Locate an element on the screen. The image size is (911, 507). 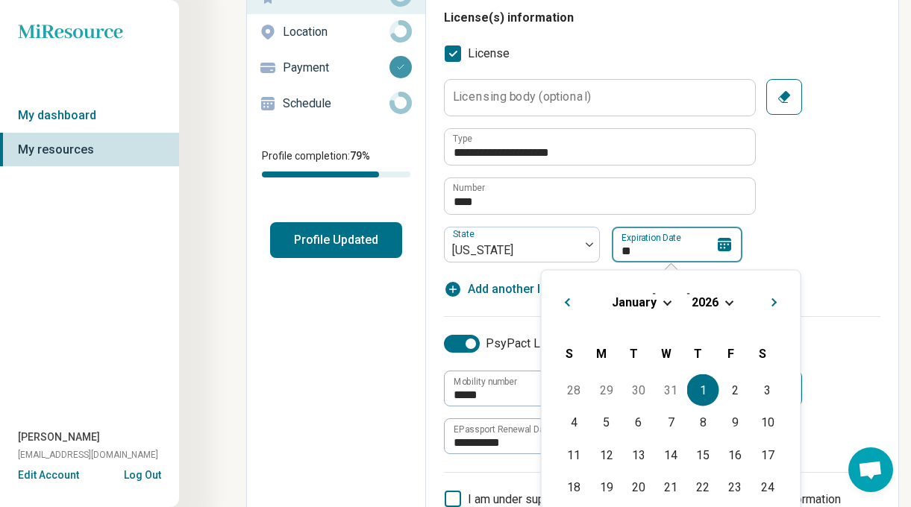
h3: License(s) information is located at coordinates (662, 18).